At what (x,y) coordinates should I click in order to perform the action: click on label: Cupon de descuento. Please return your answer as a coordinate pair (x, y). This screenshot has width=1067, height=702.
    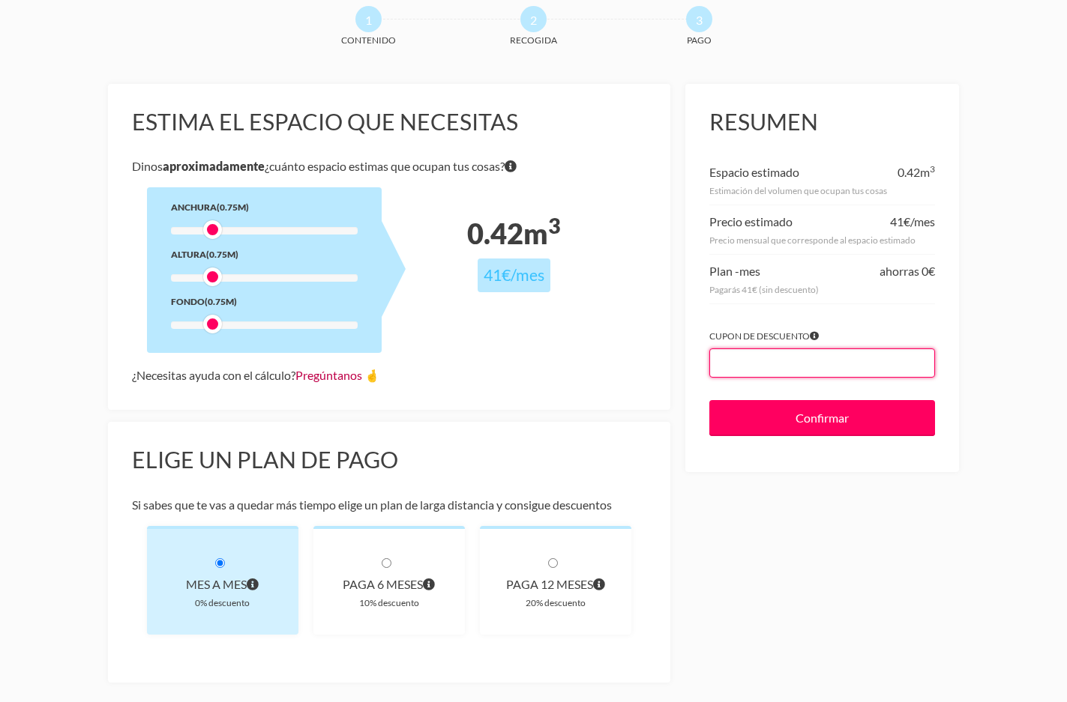
    Looking at the image, I should click on (822, 336).